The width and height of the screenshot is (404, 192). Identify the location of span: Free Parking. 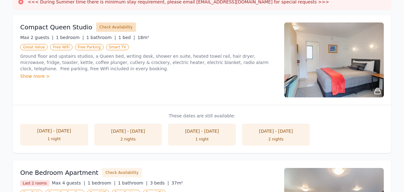
(89, 47).